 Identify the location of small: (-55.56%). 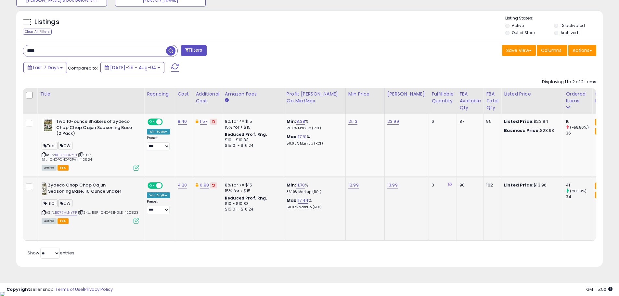
(579, 127).